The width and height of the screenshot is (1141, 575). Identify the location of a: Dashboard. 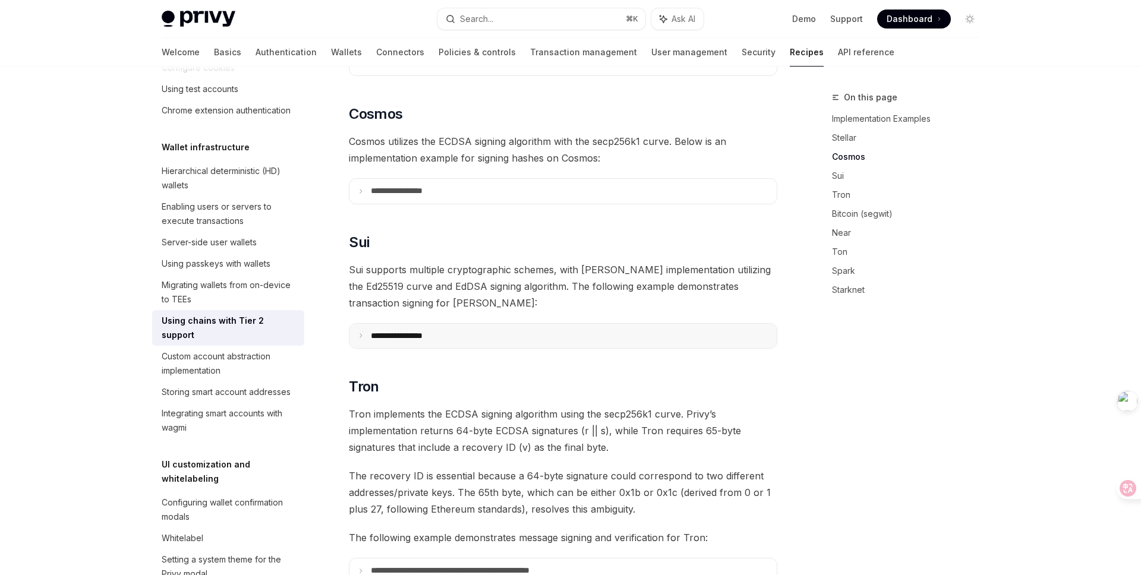
(914, 19).